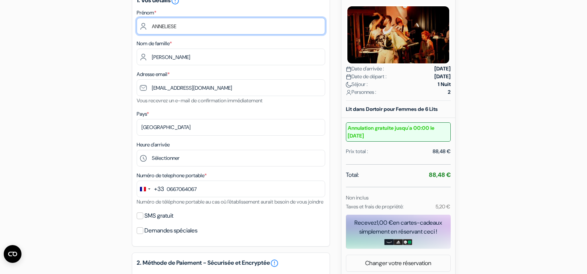 The image size is (587, 274). Describe the element at coordinates (274, 263) in the screenshot. I see `a: error_outline` at that location.